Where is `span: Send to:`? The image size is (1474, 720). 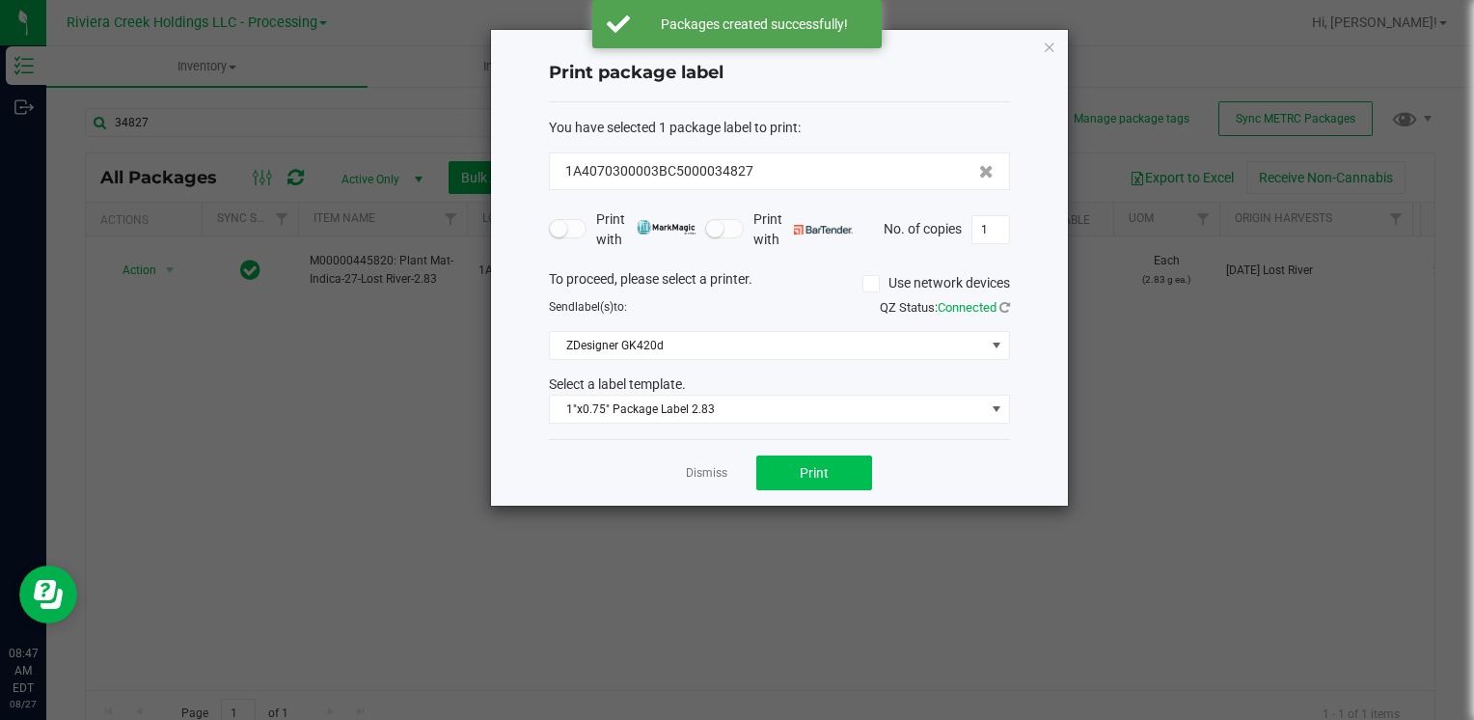
span: Send to: is located at coordinates (588, 307).